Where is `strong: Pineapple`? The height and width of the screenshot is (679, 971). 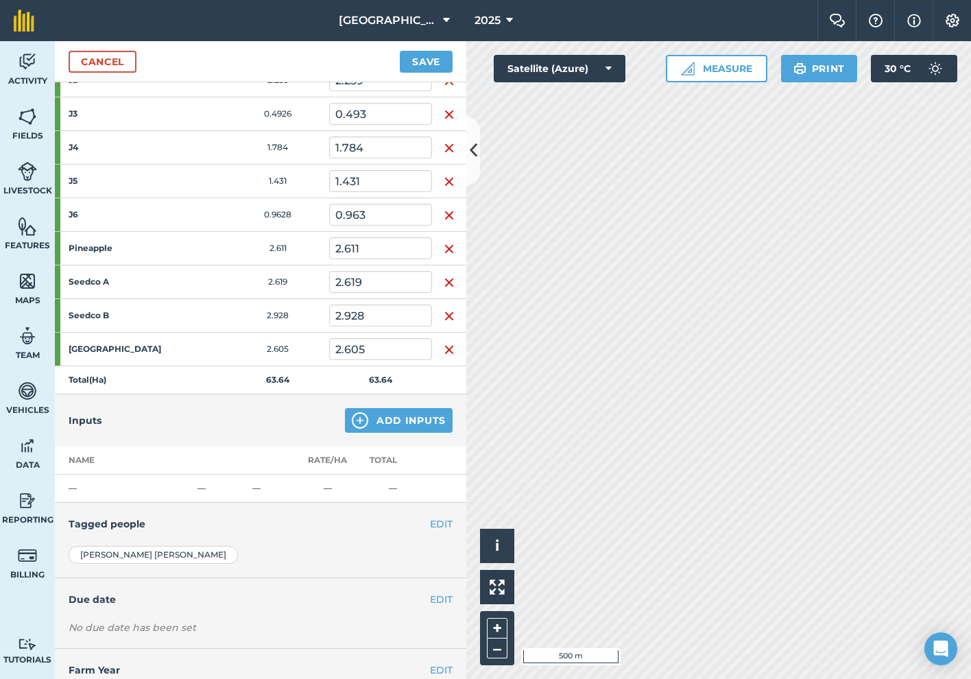
strong: Pineapple is located at coordinates (122, 248).